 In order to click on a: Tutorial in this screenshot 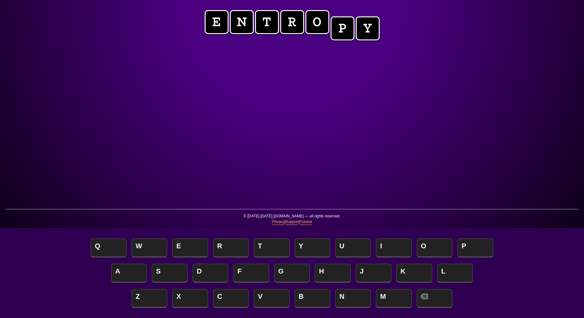, I will do `click(306, 221)`.